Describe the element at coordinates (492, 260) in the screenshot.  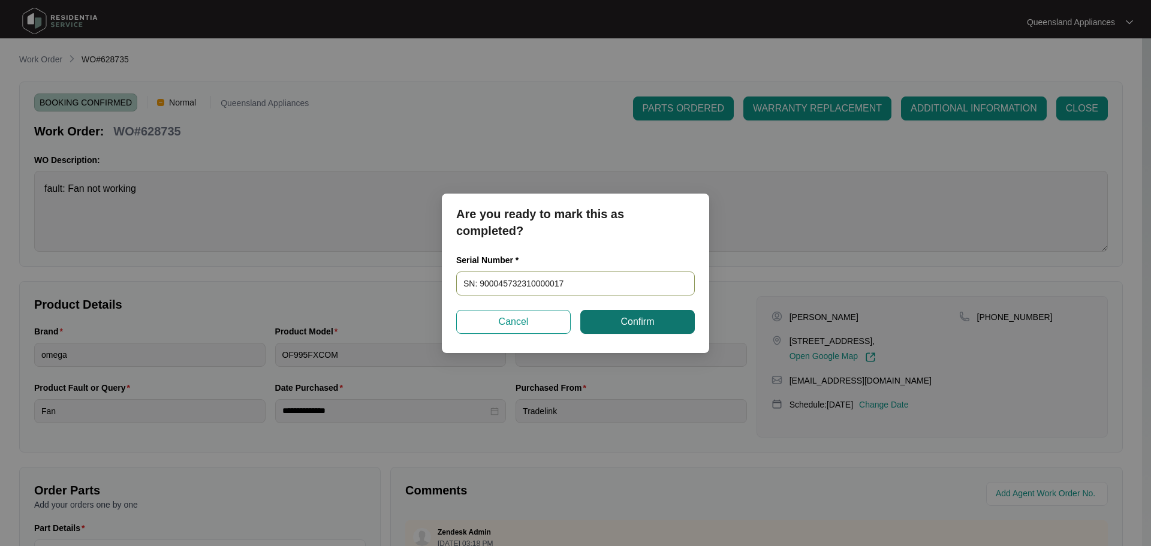
I see `label: Serial Number *` at that location.